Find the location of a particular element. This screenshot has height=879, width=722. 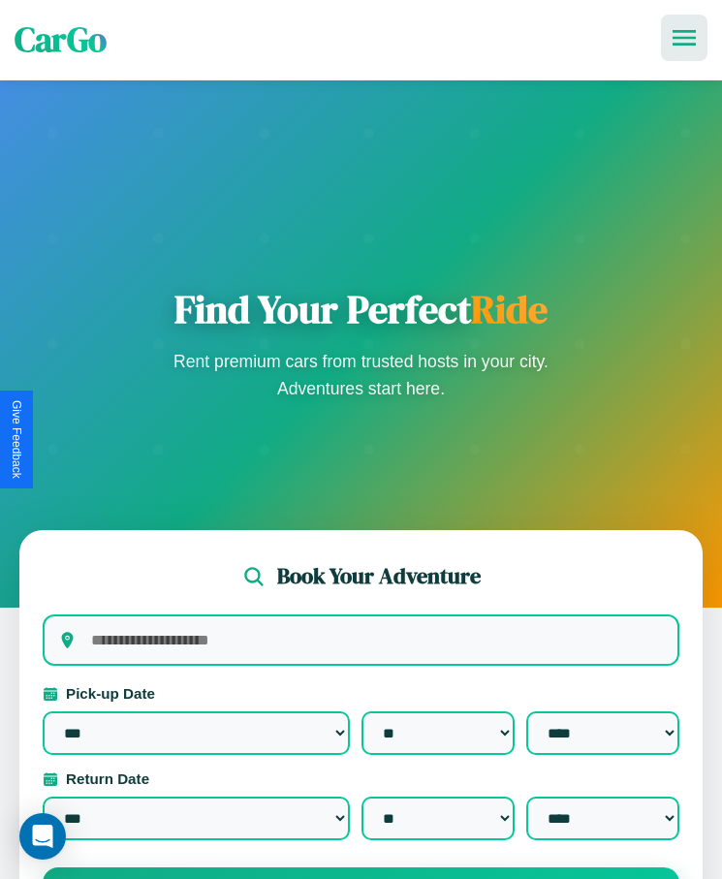

p: Rent premium cars from trusted hosts in your city. Adventures start here. is located at coordinates (361, 375).